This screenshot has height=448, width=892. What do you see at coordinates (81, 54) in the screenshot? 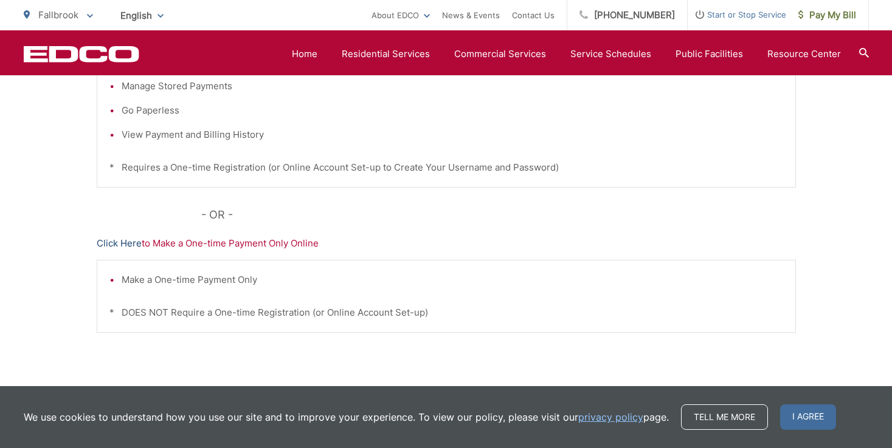
I see `a: EDCD logo. Return to the homepage.` at bounding box center [81, 54].